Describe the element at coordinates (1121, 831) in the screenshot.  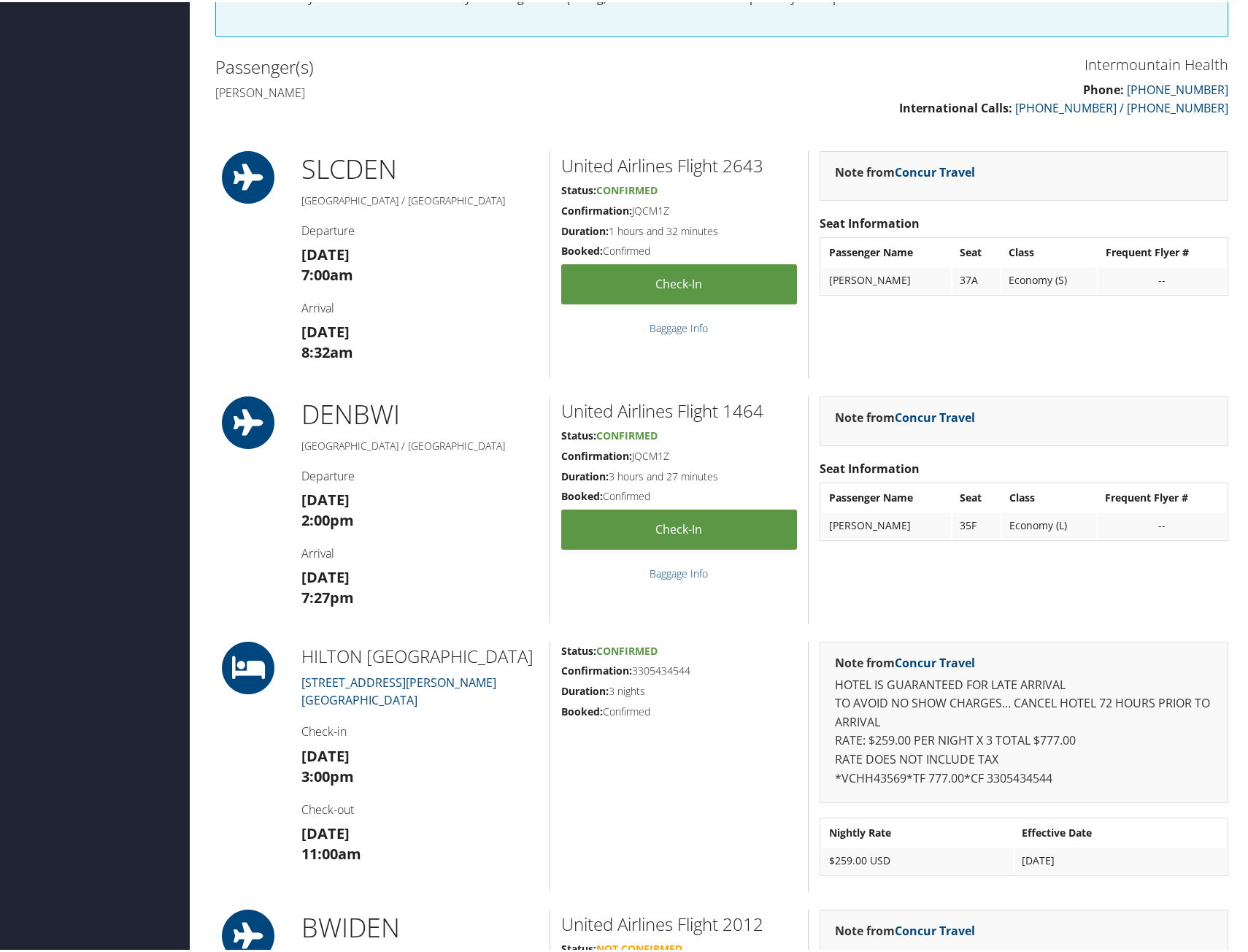
I see `th: Effective Date` at that location.